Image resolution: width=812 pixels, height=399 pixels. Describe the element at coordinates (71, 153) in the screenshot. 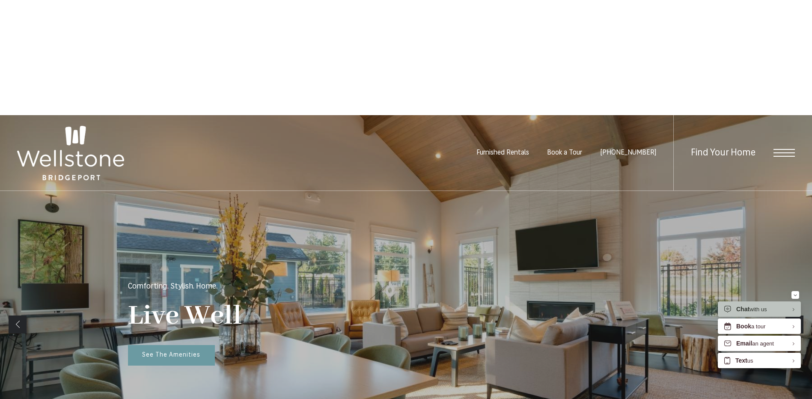

I see `img: Wellstone` at that location.